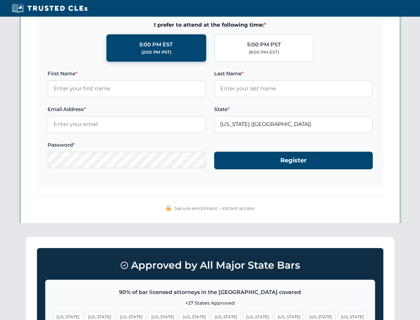 This screenshot has width=420, height=320. Describe the element at coordinates (294, 160) in the screenshot. I see `button: Register` at that location.